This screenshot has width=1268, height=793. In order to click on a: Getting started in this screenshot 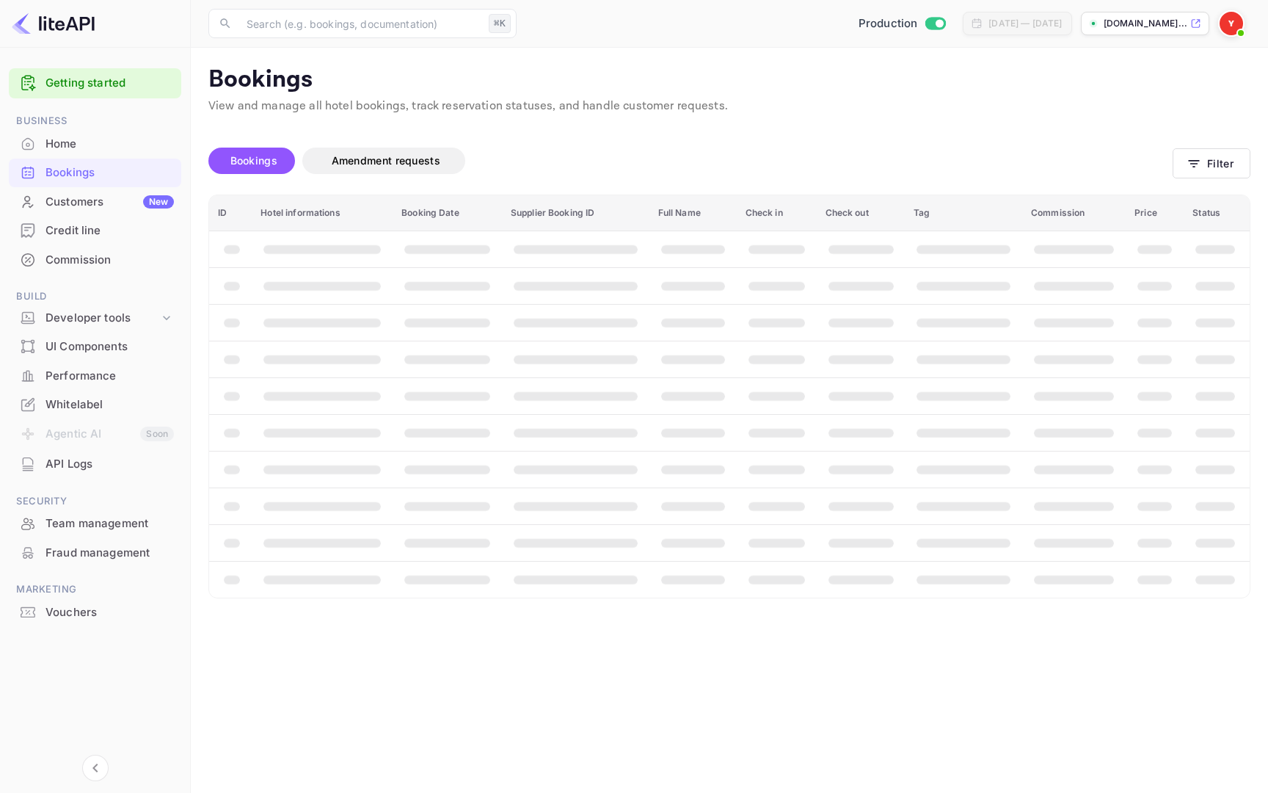, I will do `click(109, 83)`.